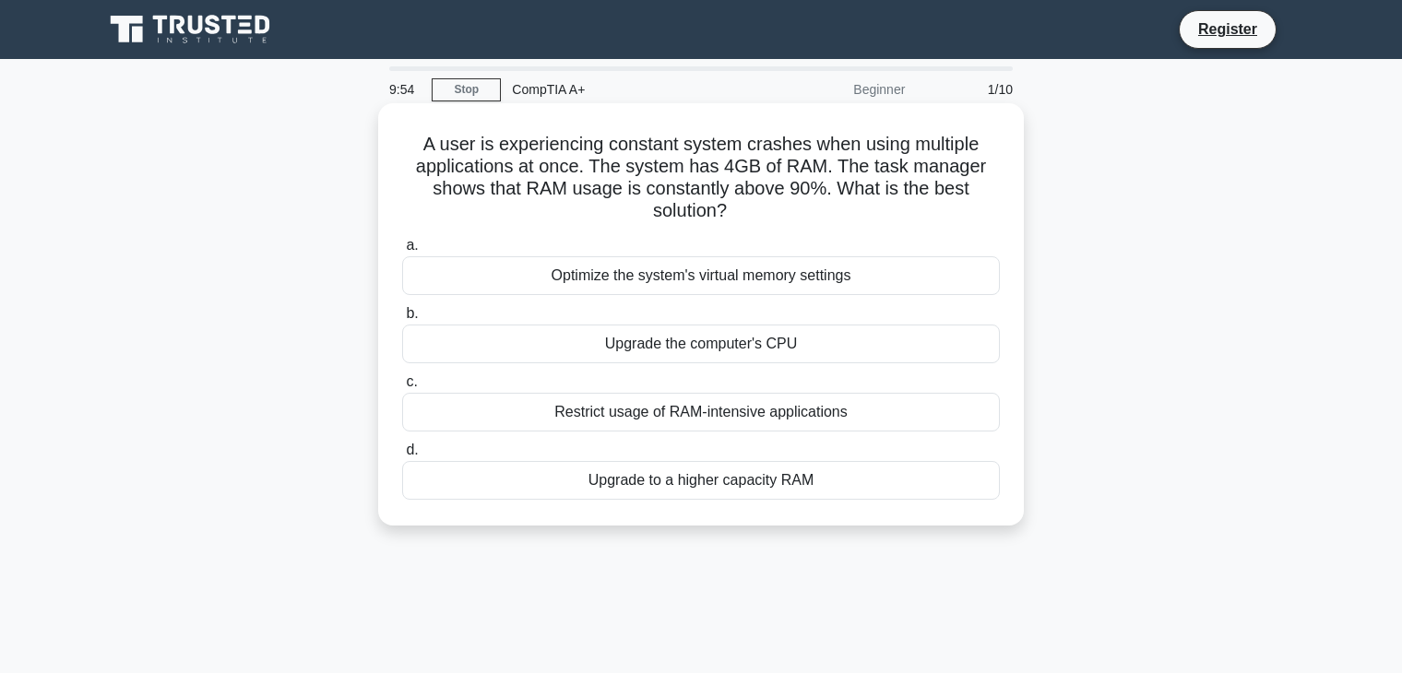  Describe the element at coordinates (411, 313) in the screenshot. I see `span: b.` at that location.